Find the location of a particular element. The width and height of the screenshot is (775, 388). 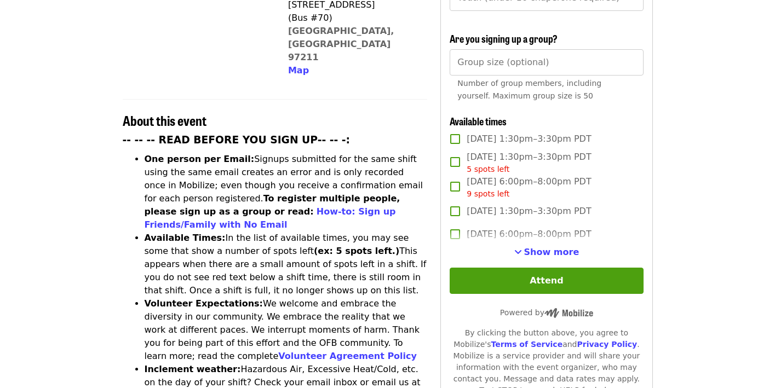

strong: (ex: 5 spots left.) is located at coordinates (357, 251).